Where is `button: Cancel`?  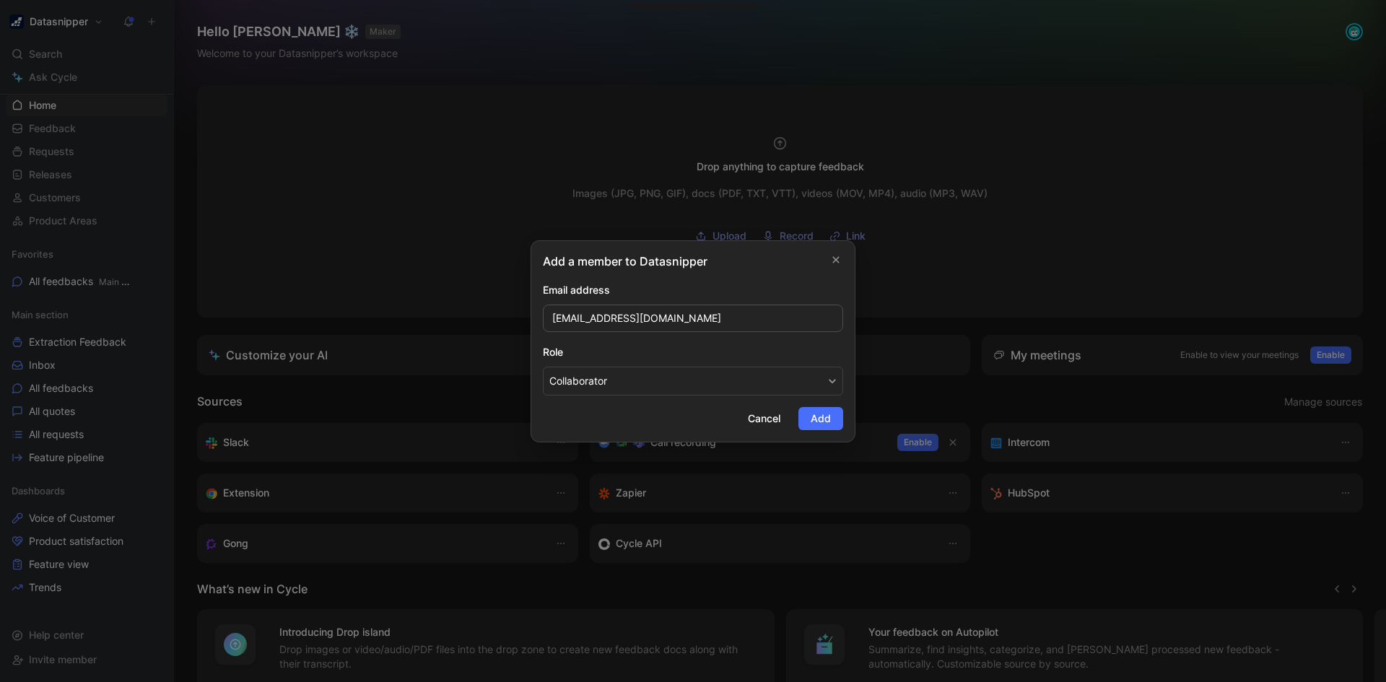 button: Cancel is located at coordinates (764, 419).